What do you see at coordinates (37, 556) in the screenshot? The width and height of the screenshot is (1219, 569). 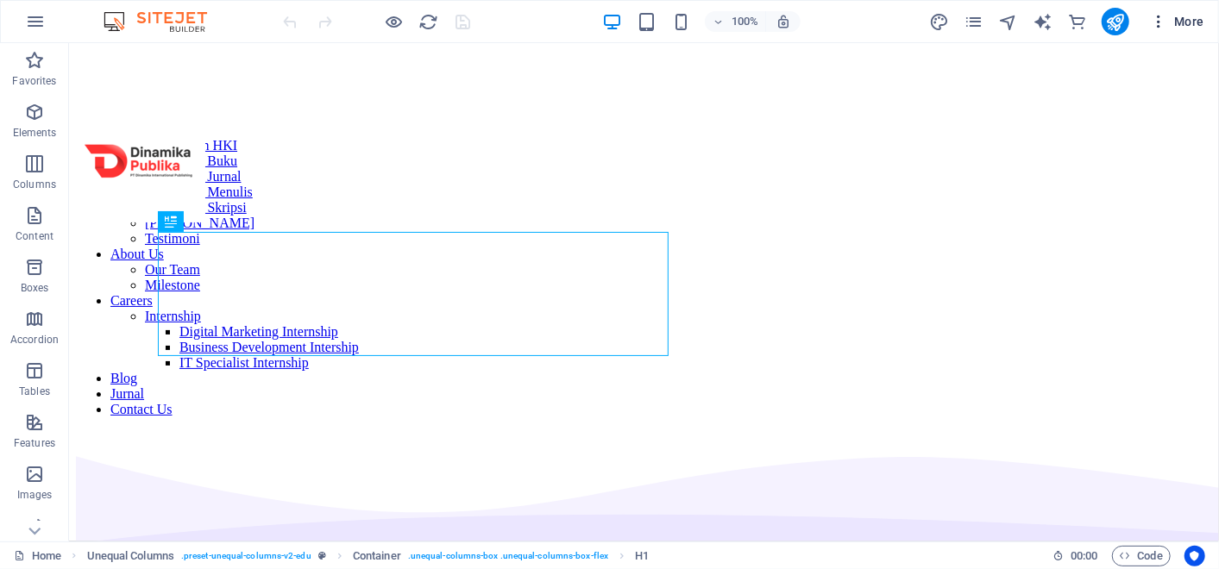 I see `a: Click to cancel selection. Double-click to open Pages` at bounding box center [37, 556].